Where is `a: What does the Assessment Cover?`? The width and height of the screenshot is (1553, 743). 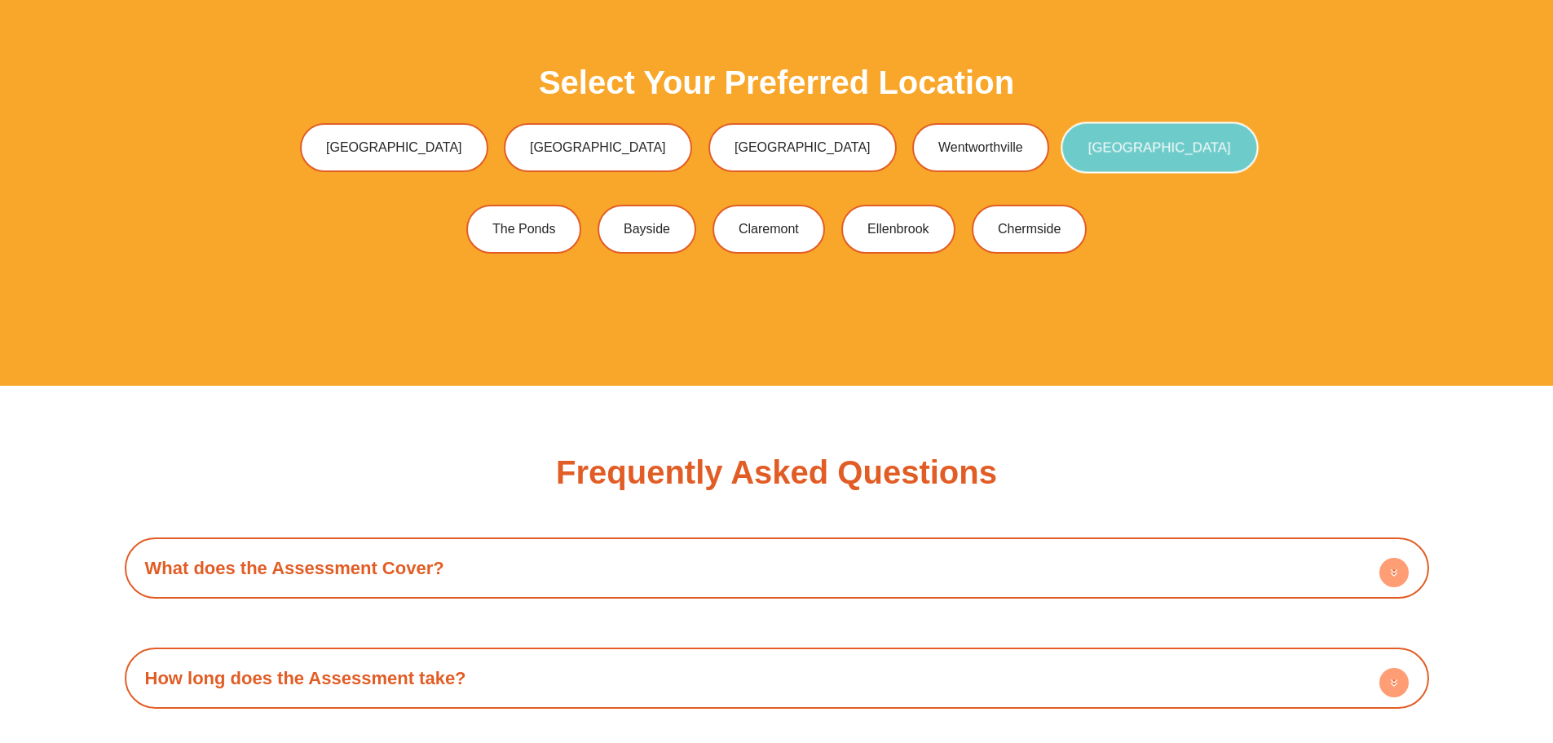 a: What does the Assessment Cover? is located at coordinates (294, 567).